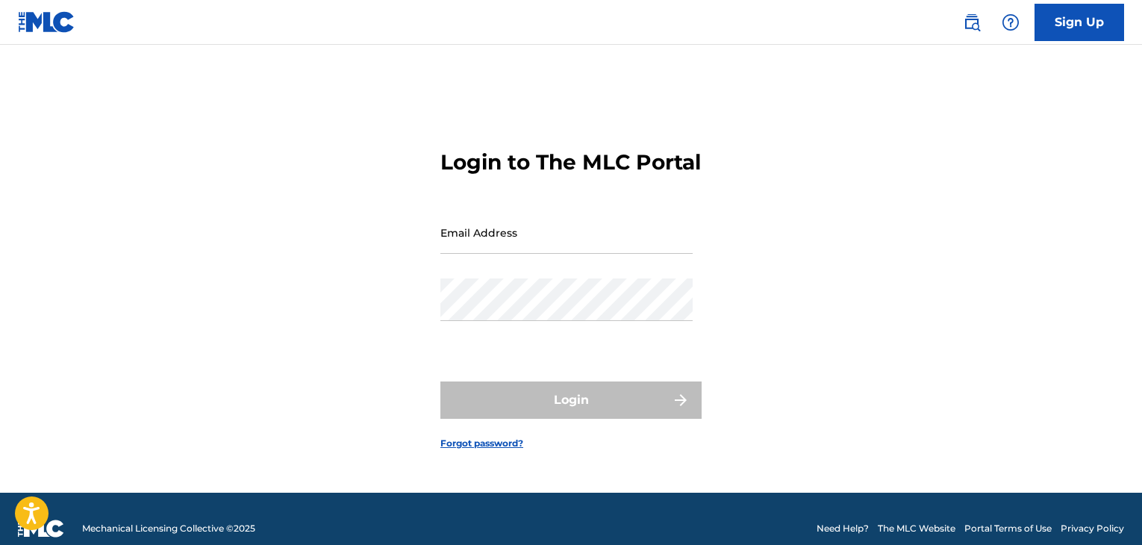 This screenshot has height=545, width=1142. What do you see at coordinates (1011, 22) in the screenshot?
I see `div: Help` at bounding box center [1011, 22].